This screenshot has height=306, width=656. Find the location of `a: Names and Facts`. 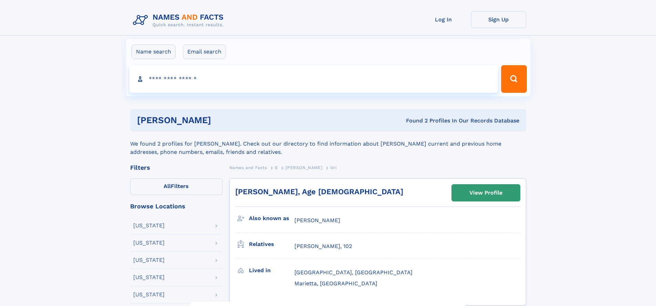

a: Names and Facts is located at coordinates (248, 167).